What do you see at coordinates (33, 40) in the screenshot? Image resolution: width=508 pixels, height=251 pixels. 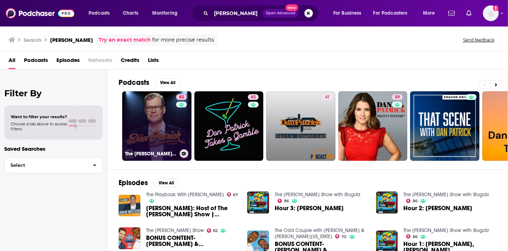 I see `h3: Search` at bounding box center [33, 40].